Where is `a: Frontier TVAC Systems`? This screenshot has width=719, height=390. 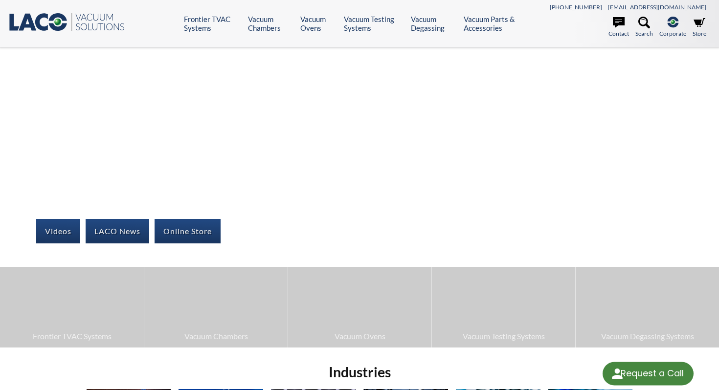
a: Frontier TVAC Systems is located at coordinates (212, 23).